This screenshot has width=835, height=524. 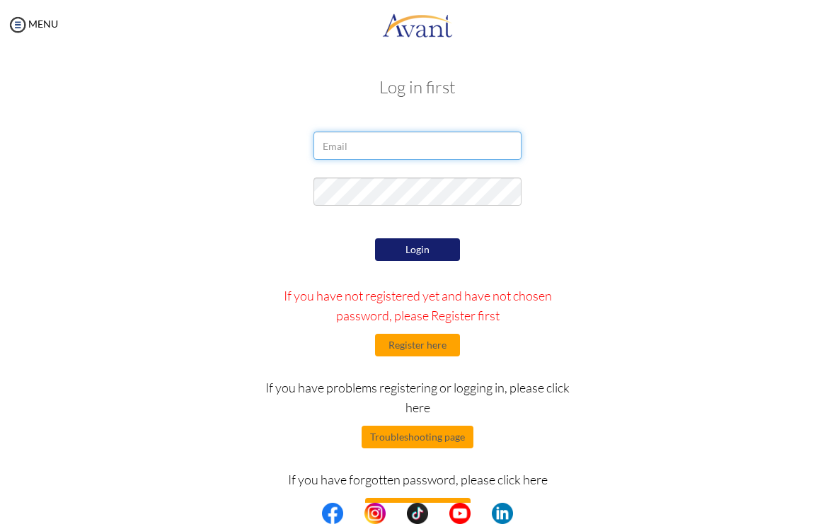 What do you see at coordinates (417, 146) in the screenshot?
I see `input: Email` at bounding box center [417, 146].